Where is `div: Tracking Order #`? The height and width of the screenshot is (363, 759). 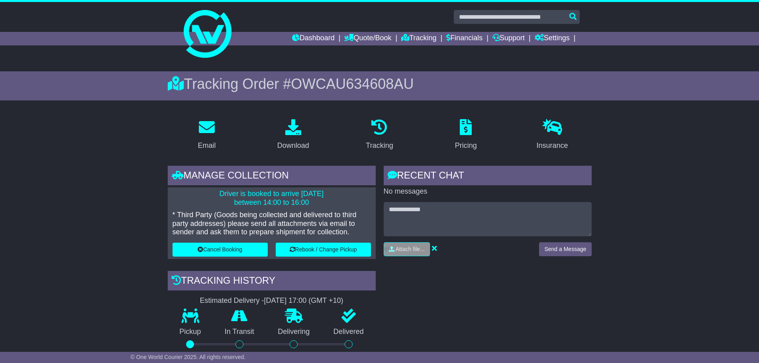
div: Tracking Order # is located at coordinates (380, 84).